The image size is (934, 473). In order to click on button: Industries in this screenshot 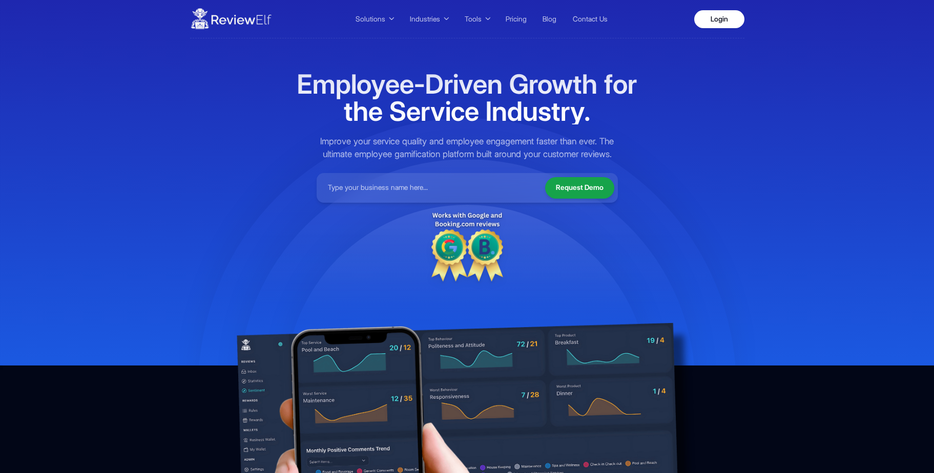, I will do `click(428, 19)`.